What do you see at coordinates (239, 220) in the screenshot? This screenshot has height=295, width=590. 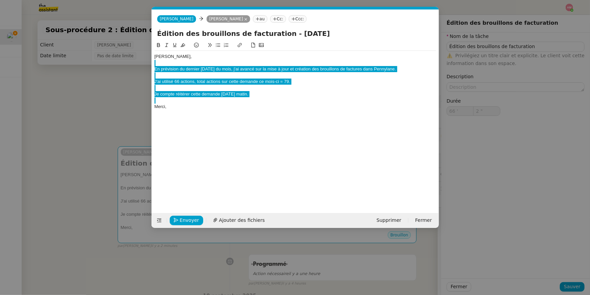 I see `button: Ajouter des fichiers` at bounding box center [239, 220].